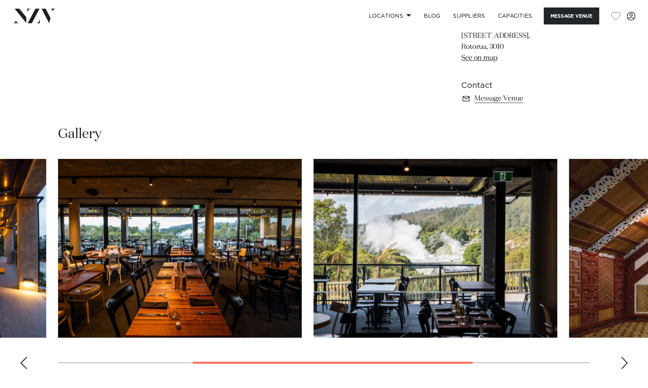 This screenshot has width=648, height=388. I want to click on swiper-slide: 3 / 4, so click(435, 248).